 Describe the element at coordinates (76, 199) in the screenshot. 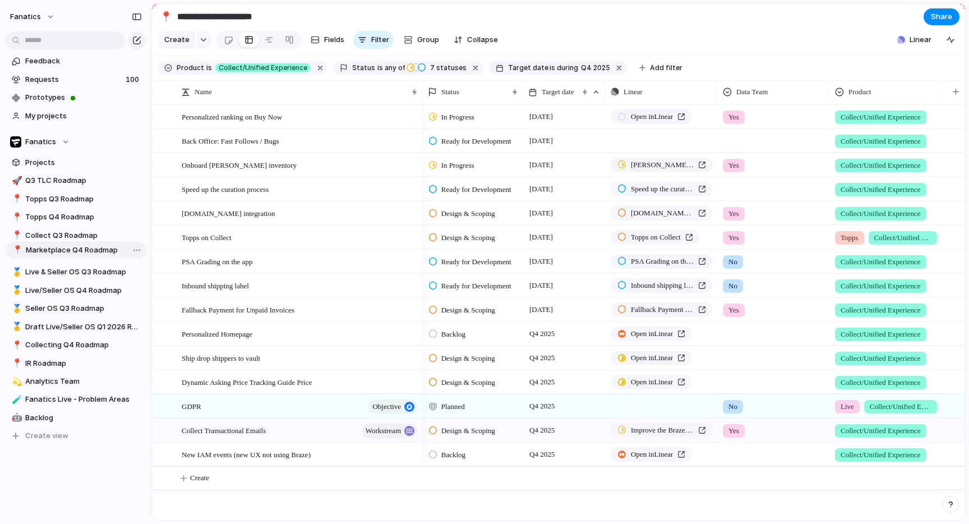

I see `a: 📍Topps Q3 Roadmap` at that location.